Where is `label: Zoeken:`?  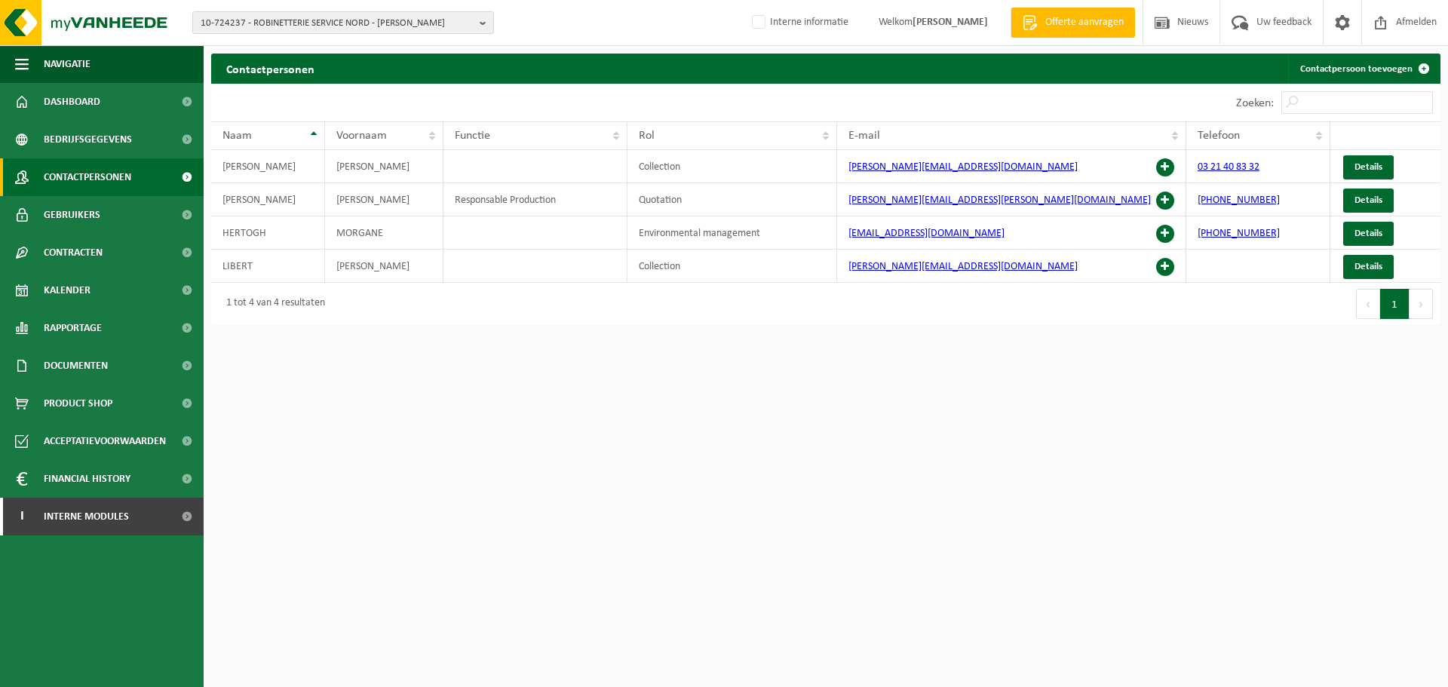 label: Zoeken: is located at coordinates (1255, 103).